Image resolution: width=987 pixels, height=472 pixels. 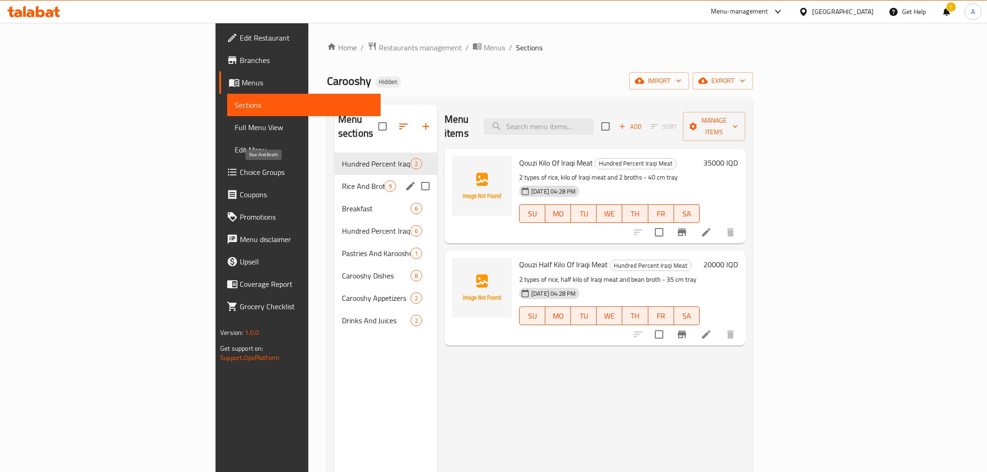 What do you see at coordinates (722, 81) in the screenshot?
I see `span: export` at bounding box center [722, 81].